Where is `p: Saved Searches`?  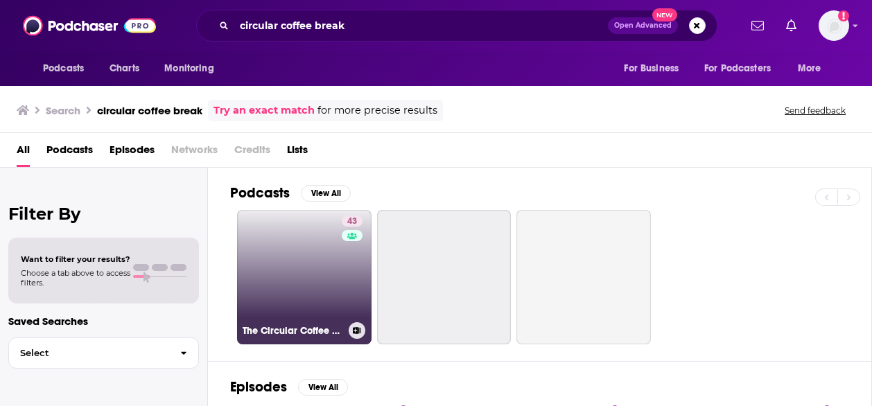 p: Saved Searches is located at coordinates (103, 321).